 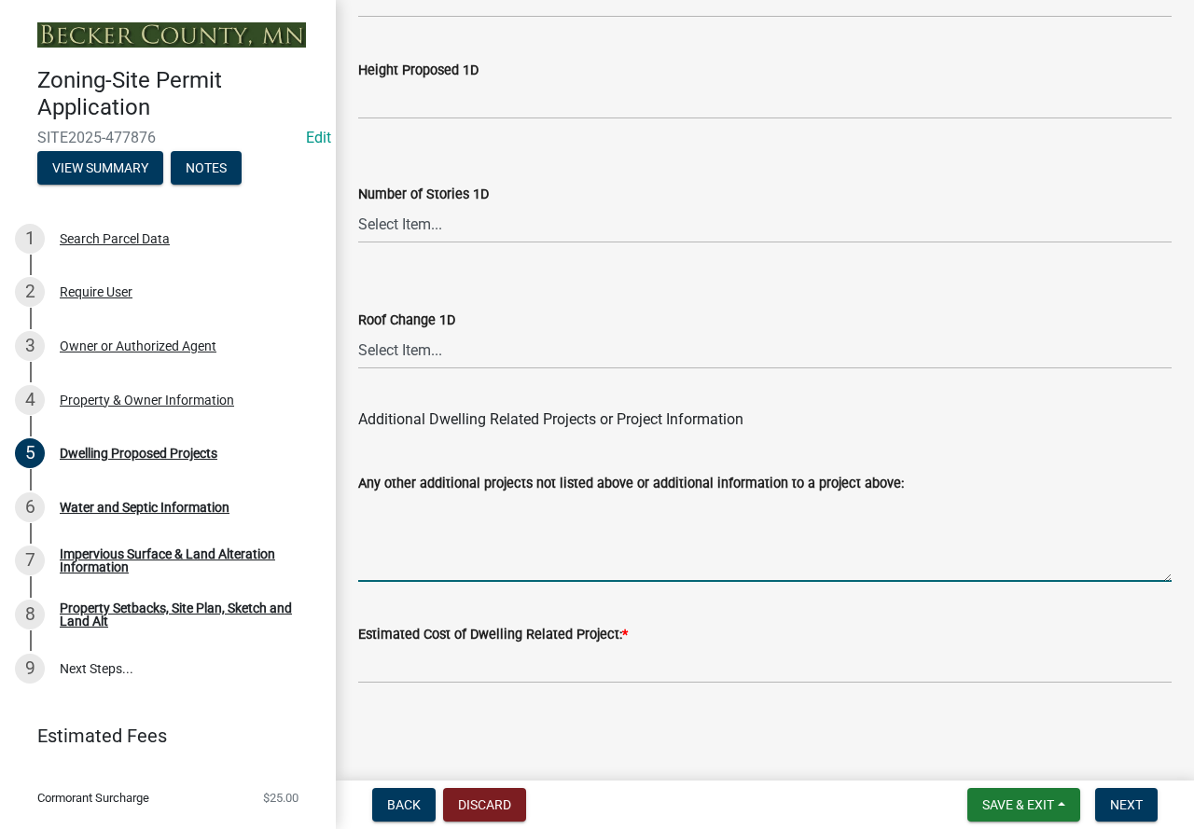 I want to click on span: $25.00, so click(x=281, y=798).